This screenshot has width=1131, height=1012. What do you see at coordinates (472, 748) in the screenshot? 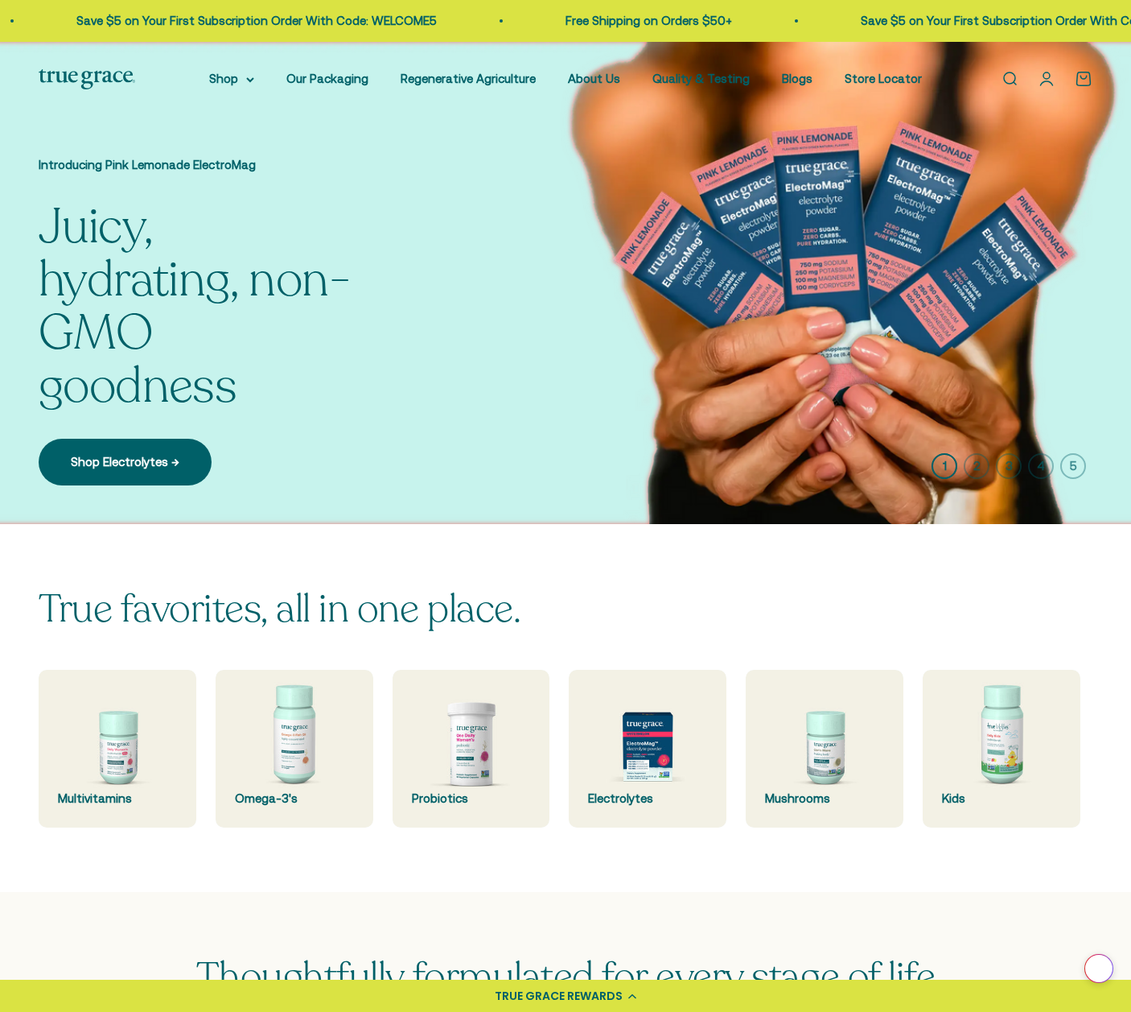
I see `a: Probiotics` at bounding box center [472, 748].